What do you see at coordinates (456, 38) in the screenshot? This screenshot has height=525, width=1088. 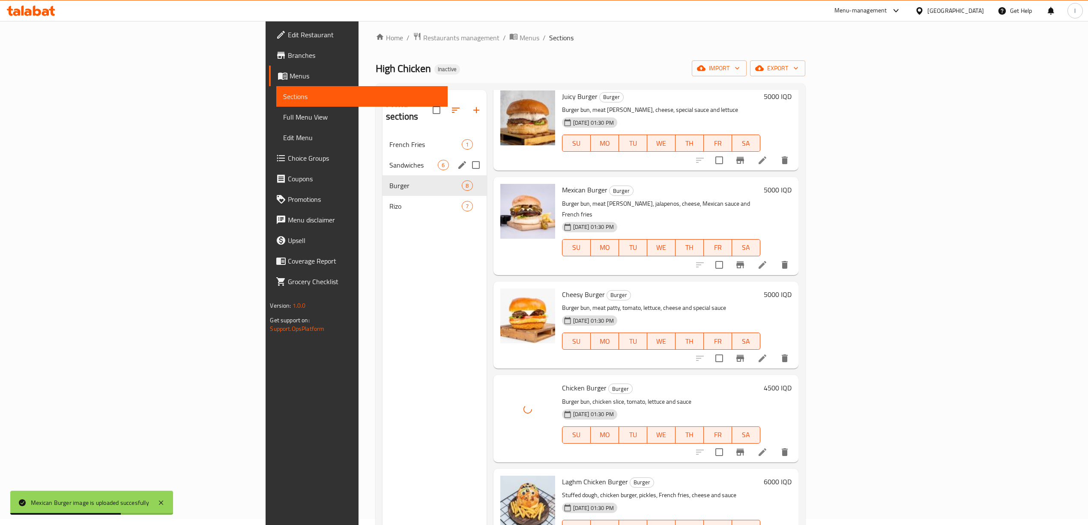 I see `a: Restaurants management` at bounding box center [456, 38].